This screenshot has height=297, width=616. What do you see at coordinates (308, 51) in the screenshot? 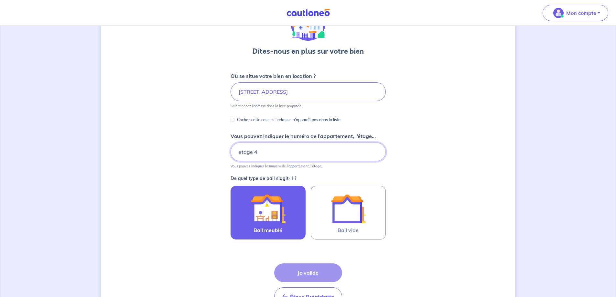
I see `h3: Dites-nous en plus sur votre bien` at bounding box center [308, 51].